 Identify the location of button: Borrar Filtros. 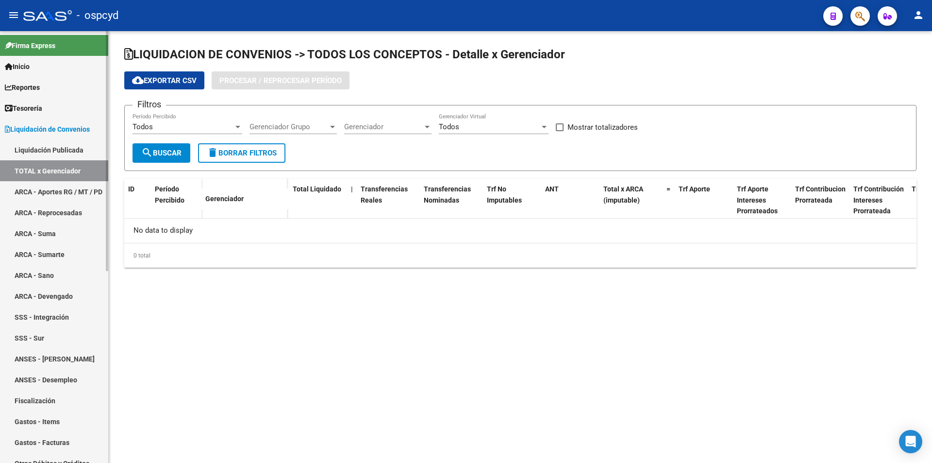
(242, 153).